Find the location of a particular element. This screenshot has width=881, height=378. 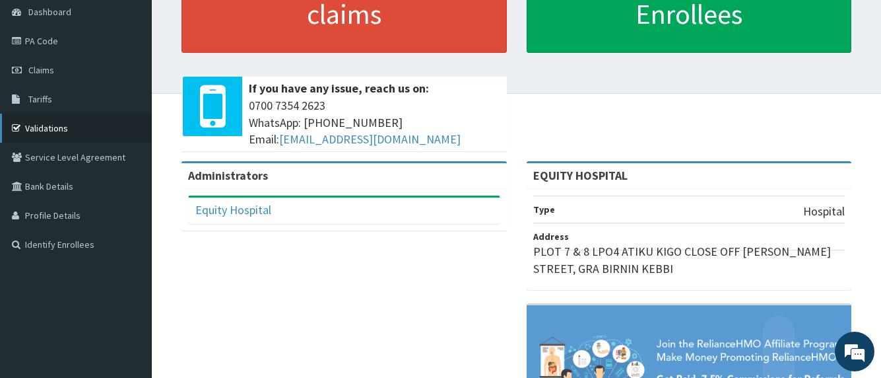

b: Type is located at coordinates (544, 209).